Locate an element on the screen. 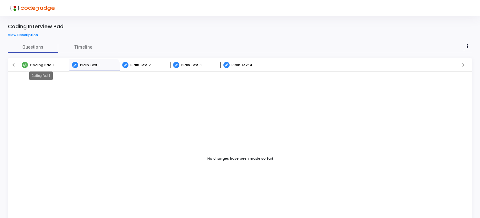 This screenshot has height=218, width=480. span: Plain Text 2 is located at coordinates (140, 65).